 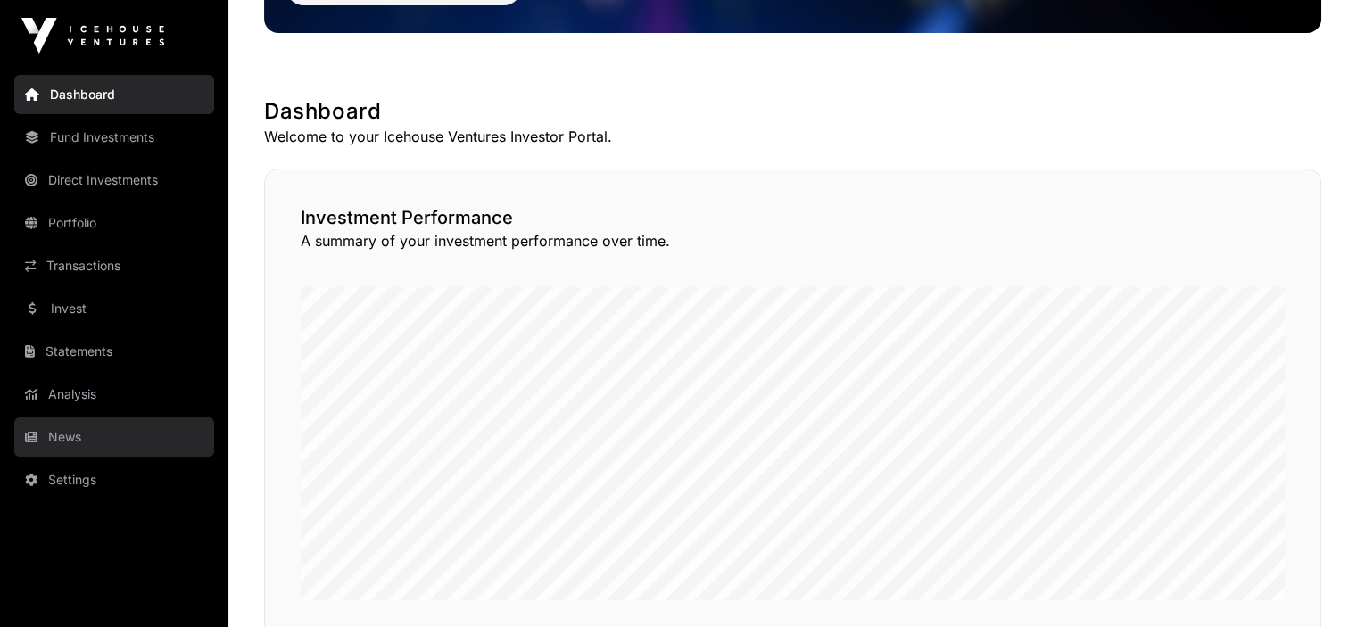 What do you see at coordinates (1312, 584) in the screenshot?
I see `div: Chat Widget` at bounding box center [1312, 584].